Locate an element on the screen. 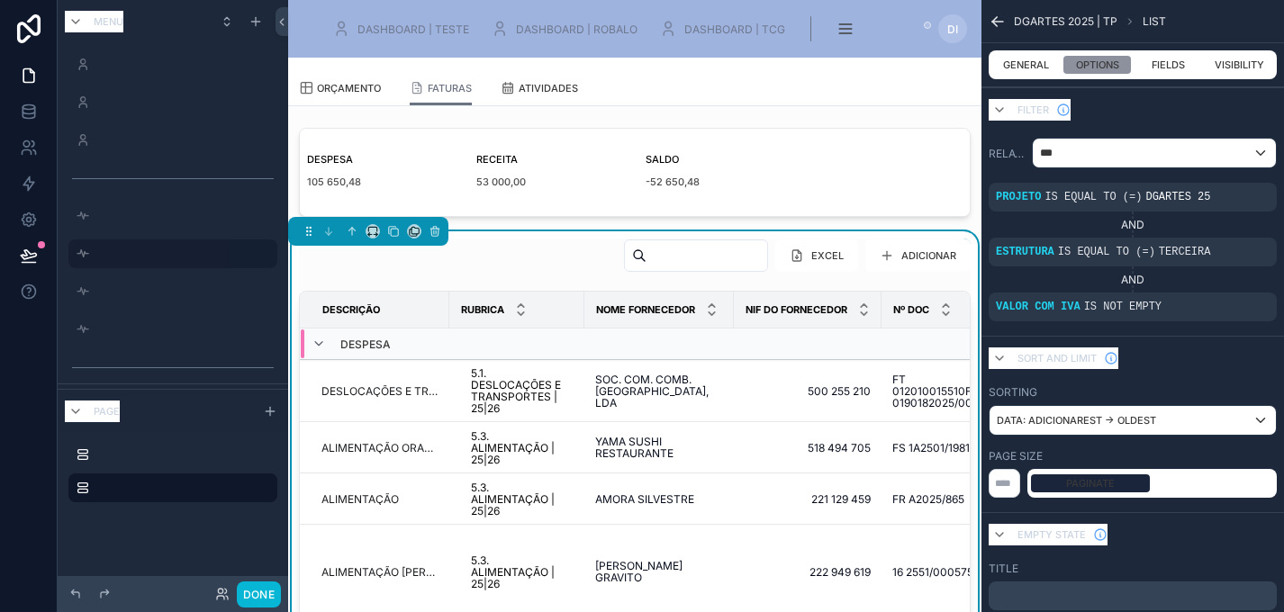 This screenshot has width=1284, height=612. span: FR A2025/865 is located at coordinates (928, 499).